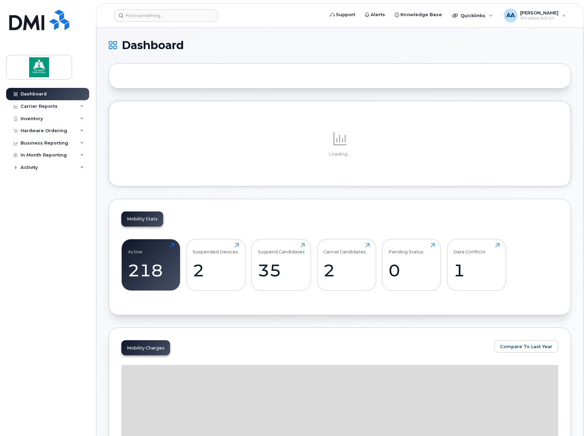  I want to click on div: 218, so click(151, 270).